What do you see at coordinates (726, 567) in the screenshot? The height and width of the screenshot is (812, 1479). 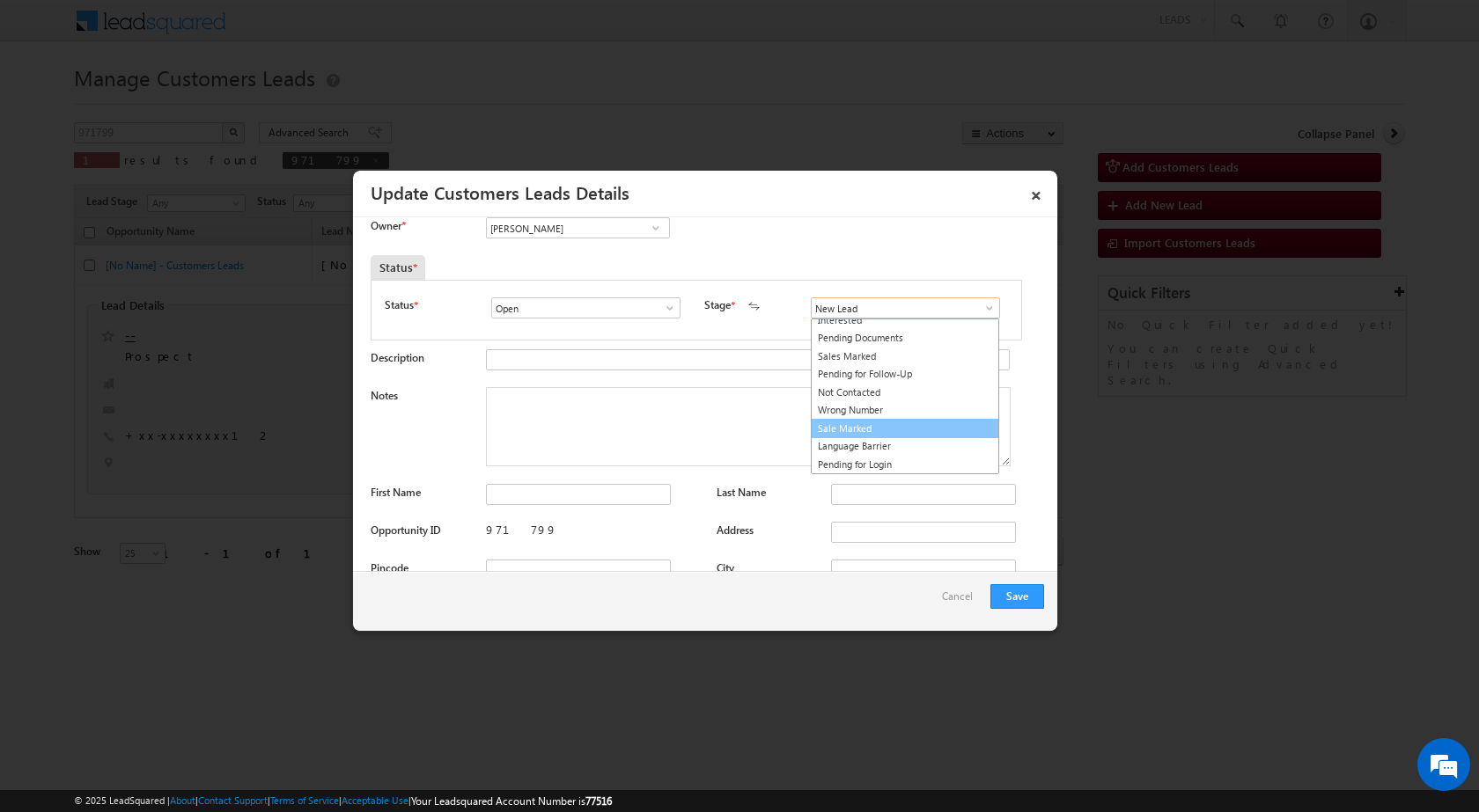 I see `label: City` at bounding box center [726, 567].